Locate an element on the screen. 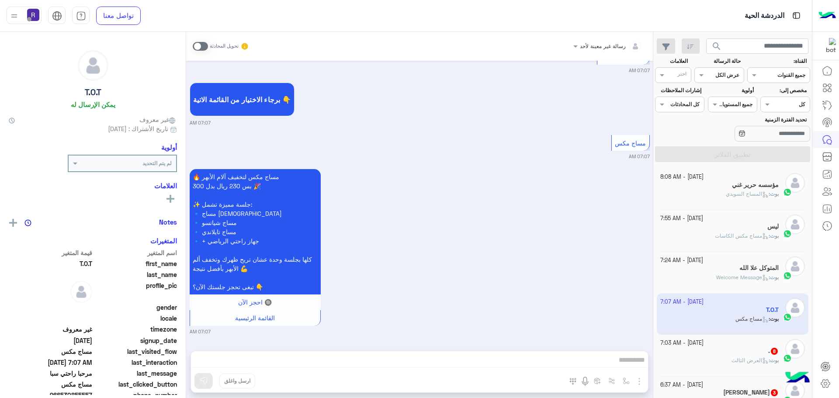 This screenshot has width=839, height=398. h5: المتوكل علا الله is located at coordinates (759, 268).